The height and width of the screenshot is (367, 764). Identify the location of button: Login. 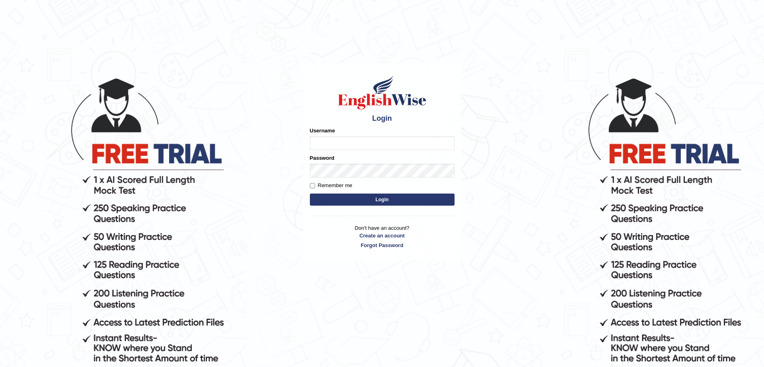
(382, 199).